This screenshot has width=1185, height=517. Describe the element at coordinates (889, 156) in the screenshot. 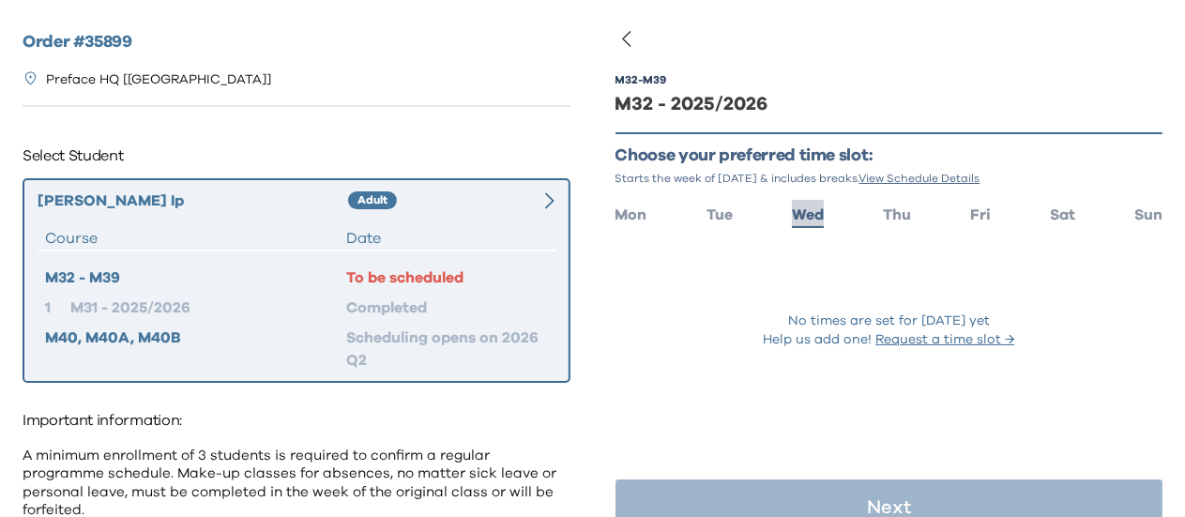

I see `p: Choose your preferred time slot:` at that location.